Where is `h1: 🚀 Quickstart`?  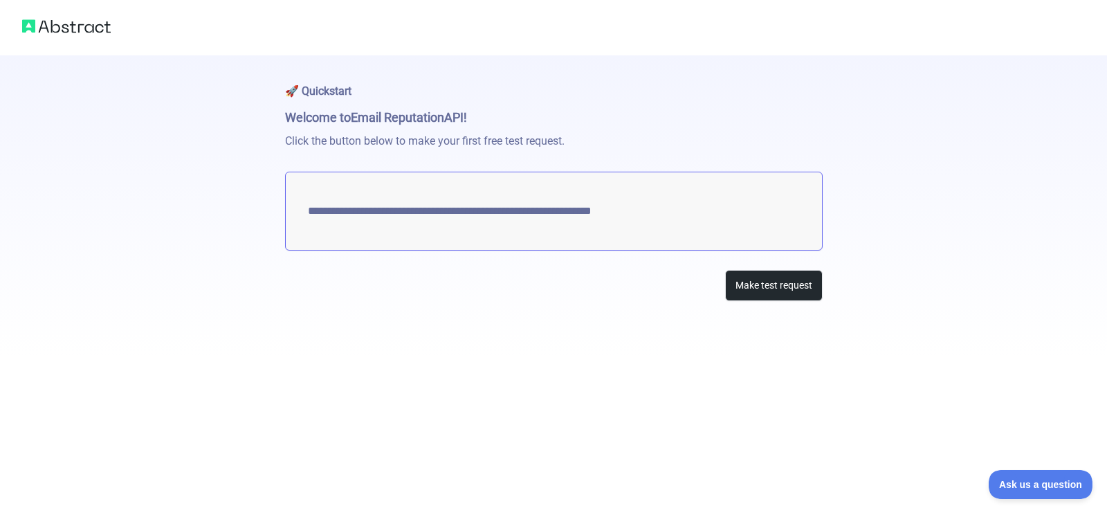
h1: 🚀 Quickstart is located at coordinates (554, 82).